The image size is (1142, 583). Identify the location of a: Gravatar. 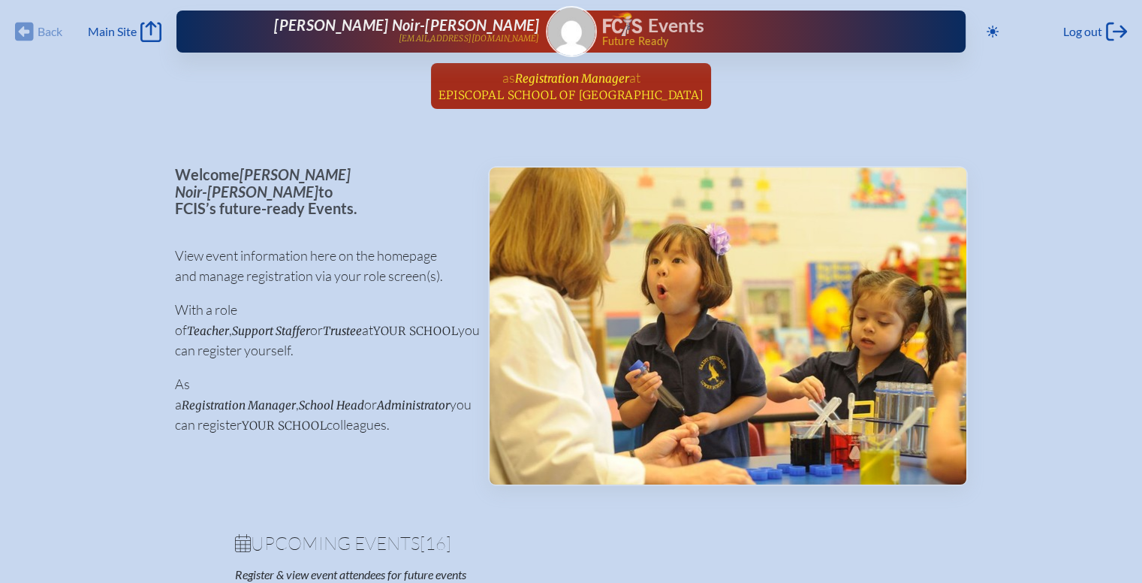
(571, 32).